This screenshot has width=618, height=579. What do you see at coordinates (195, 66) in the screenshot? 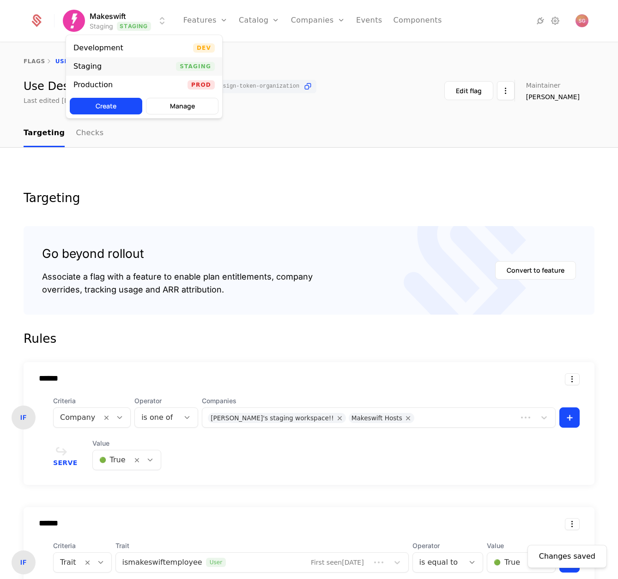
I see `span: Staging` at bounding box center [195, 66].